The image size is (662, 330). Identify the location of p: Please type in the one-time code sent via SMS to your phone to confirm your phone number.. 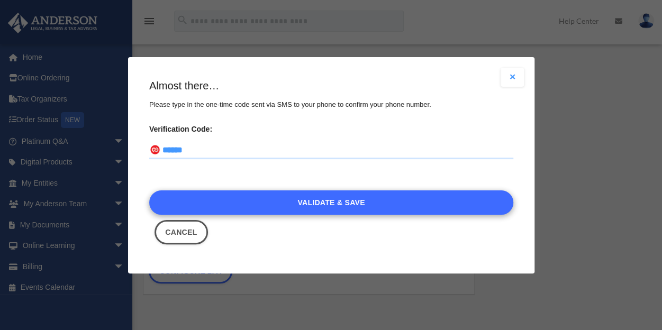
(331, 105).